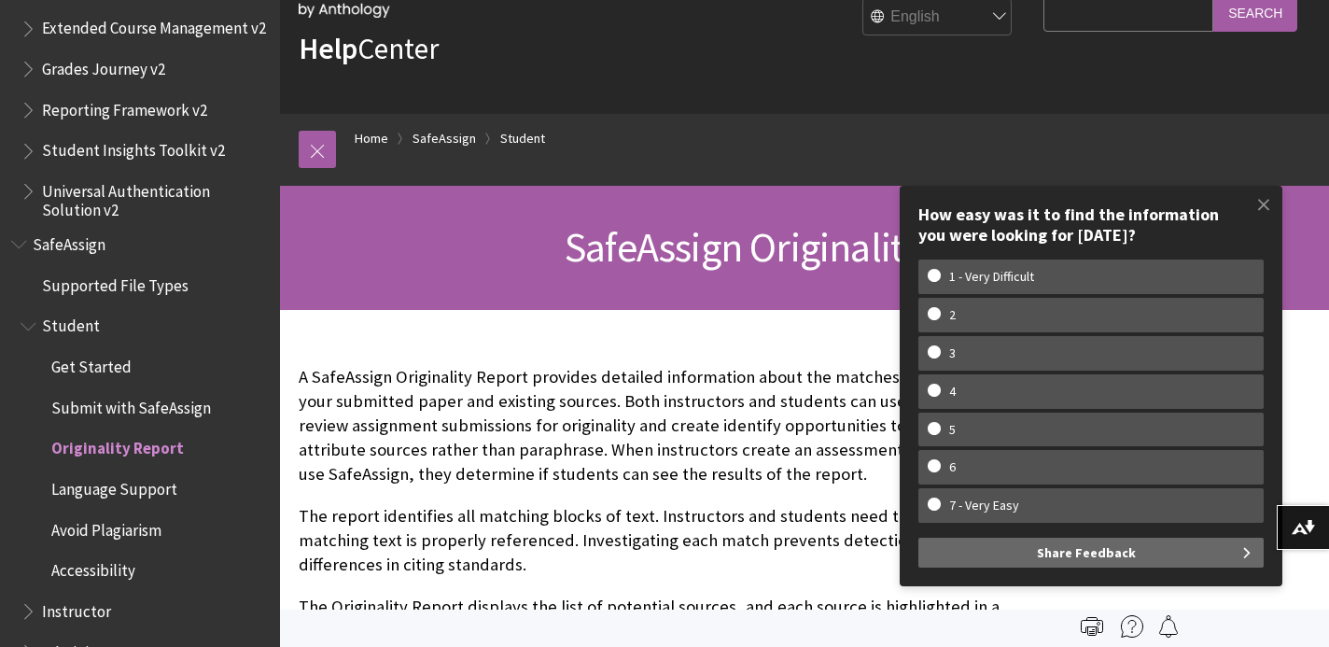 This screenshot has width=1329, height=647. I want to click on button: Share Feedback, so click(1091, 553).